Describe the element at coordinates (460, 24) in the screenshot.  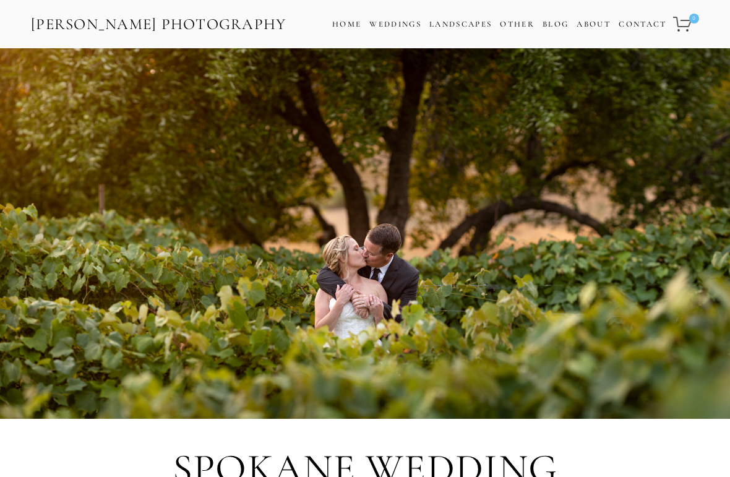
I see `a: Landscapes` at that location.